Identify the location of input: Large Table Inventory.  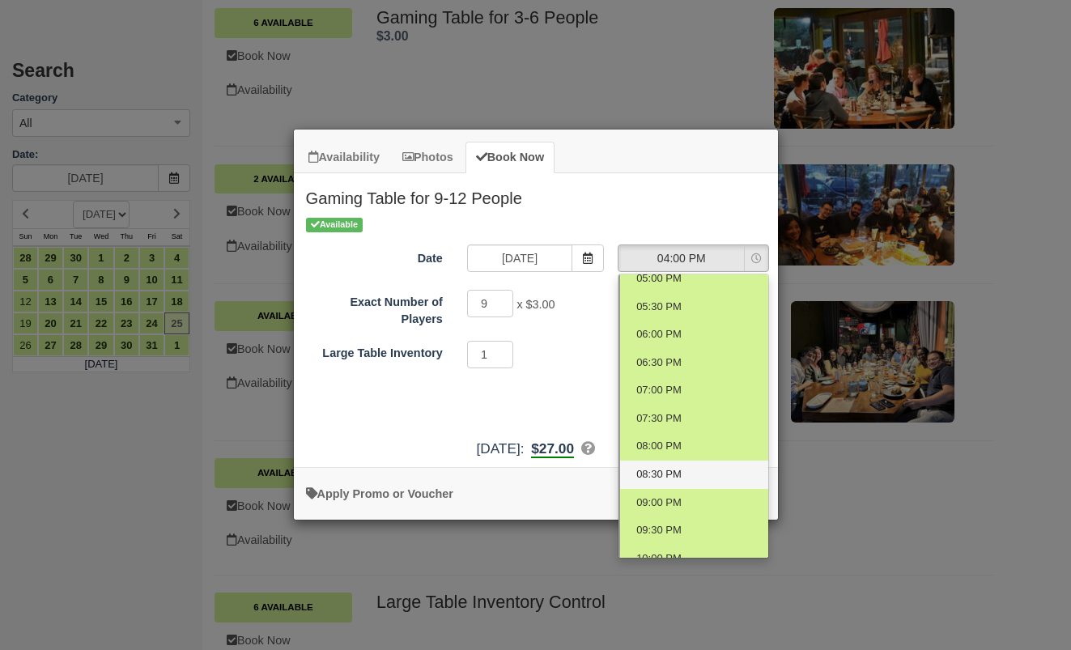
(491, 355).